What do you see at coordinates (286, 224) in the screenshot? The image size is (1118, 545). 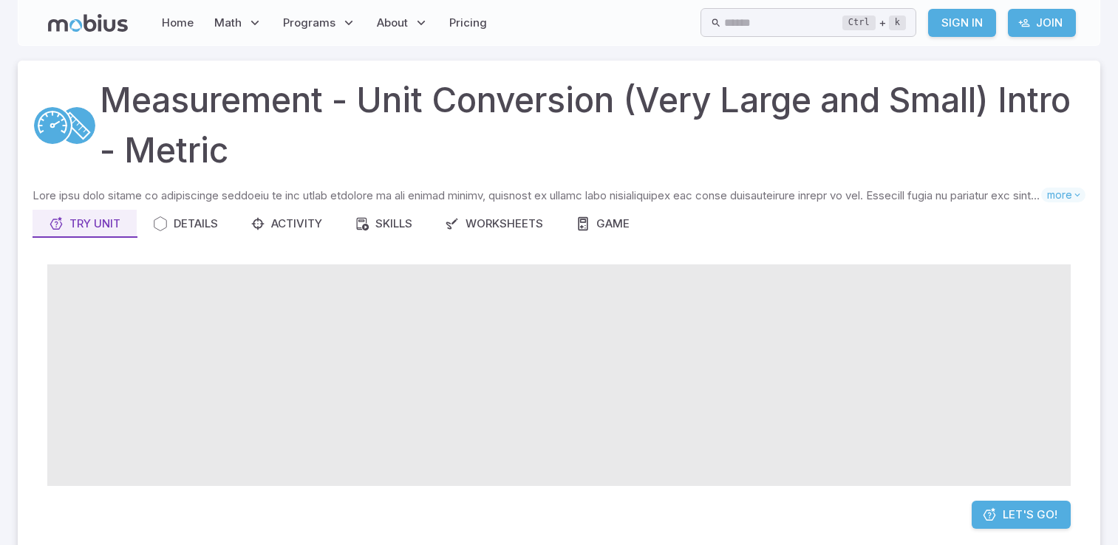 I see `div: Activity` at bounding box center [286, 224].